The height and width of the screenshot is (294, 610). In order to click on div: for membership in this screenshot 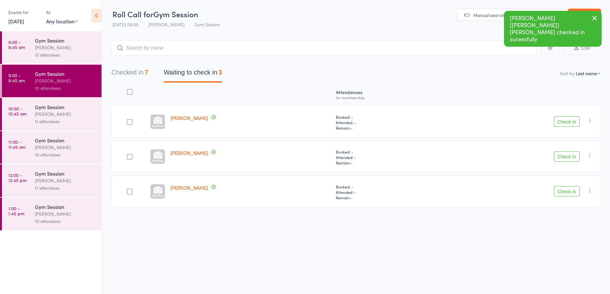, I will do `click(388, 97)`.